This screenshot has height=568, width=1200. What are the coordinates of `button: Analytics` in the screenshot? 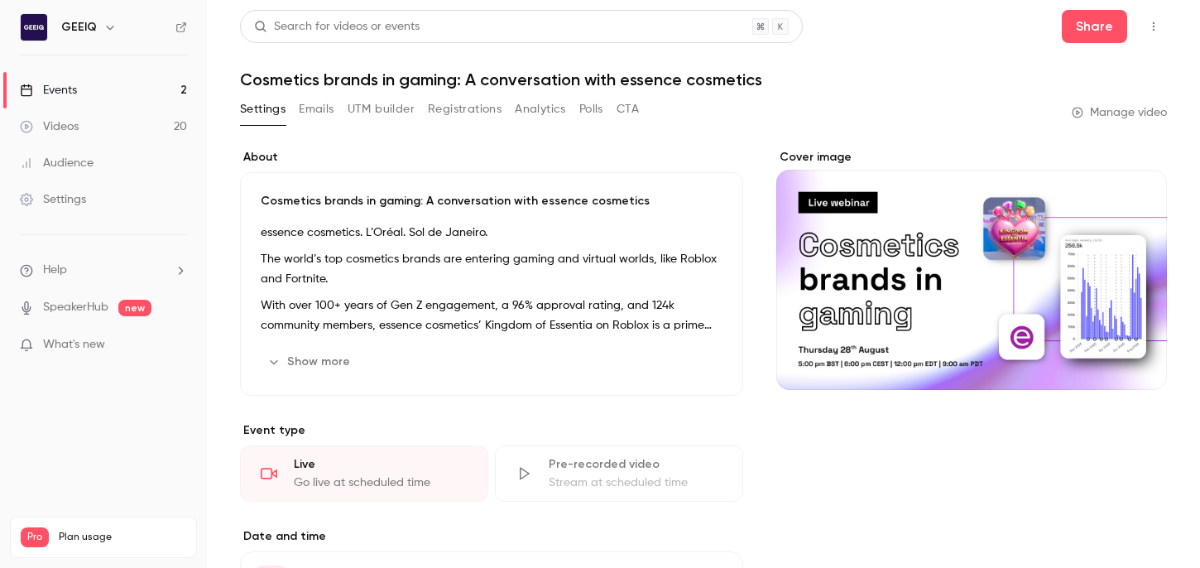 It's located at (540, 109).